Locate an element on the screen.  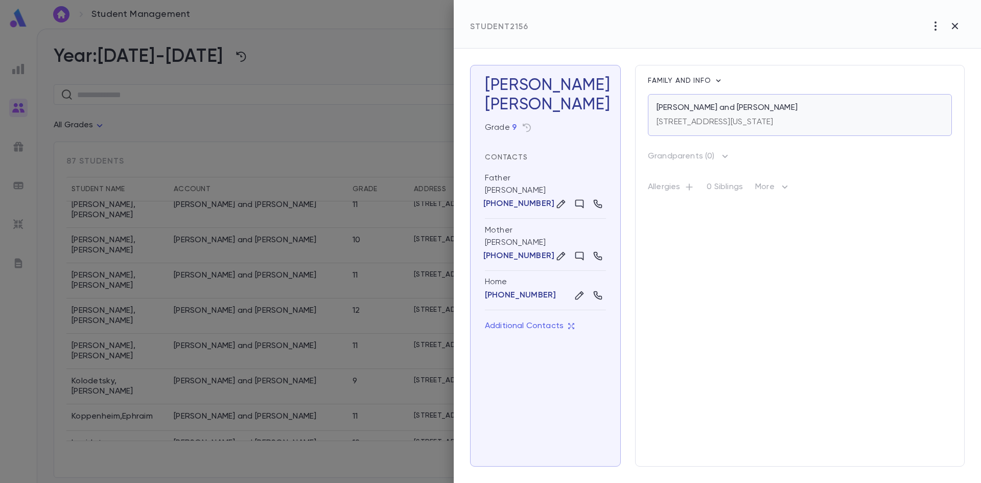
p: Additional Contacts is located at coordinates (530, 326).